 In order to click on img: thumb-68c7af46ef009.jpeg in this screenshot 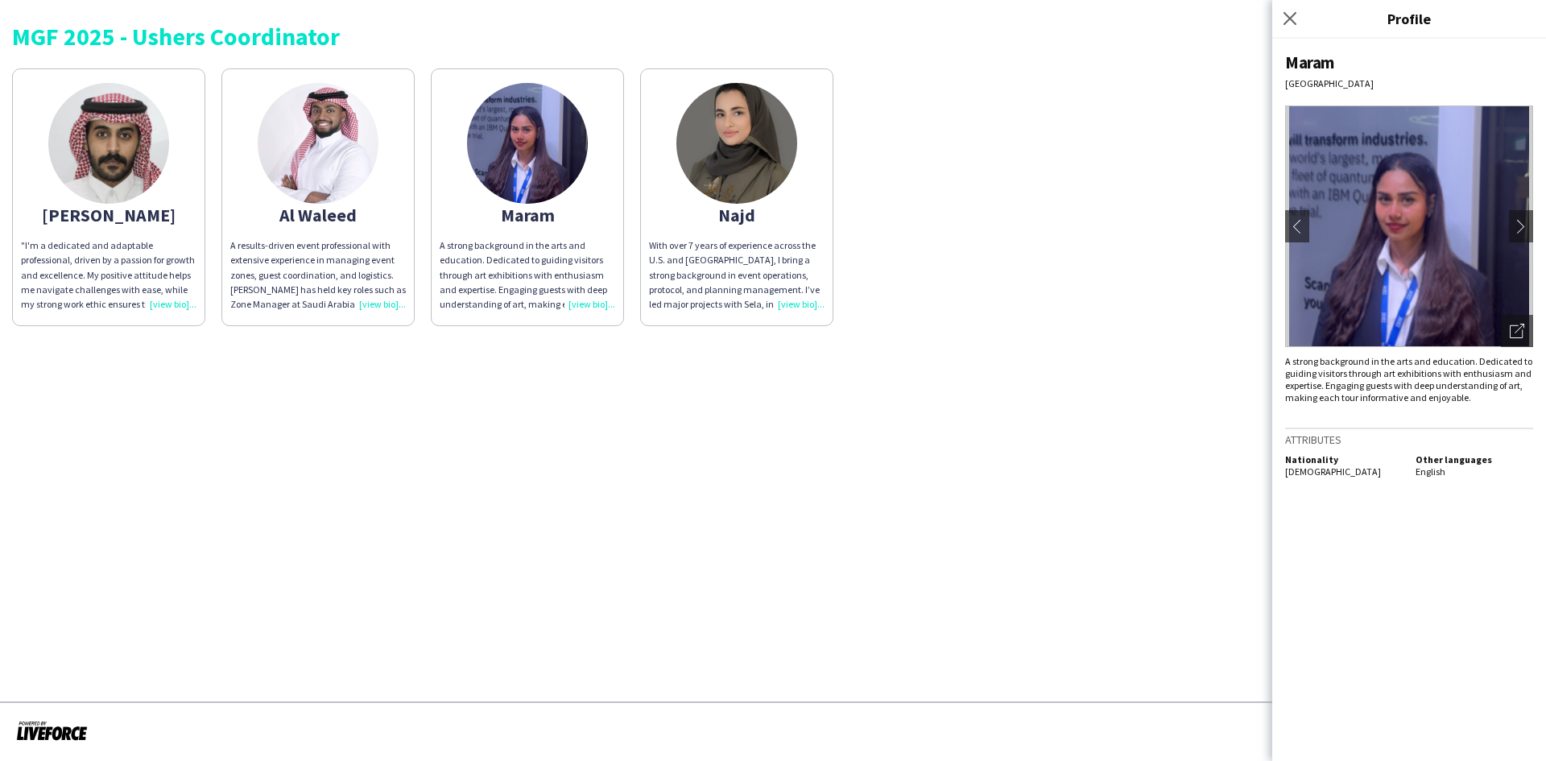, I will do `click(737, 143)`.